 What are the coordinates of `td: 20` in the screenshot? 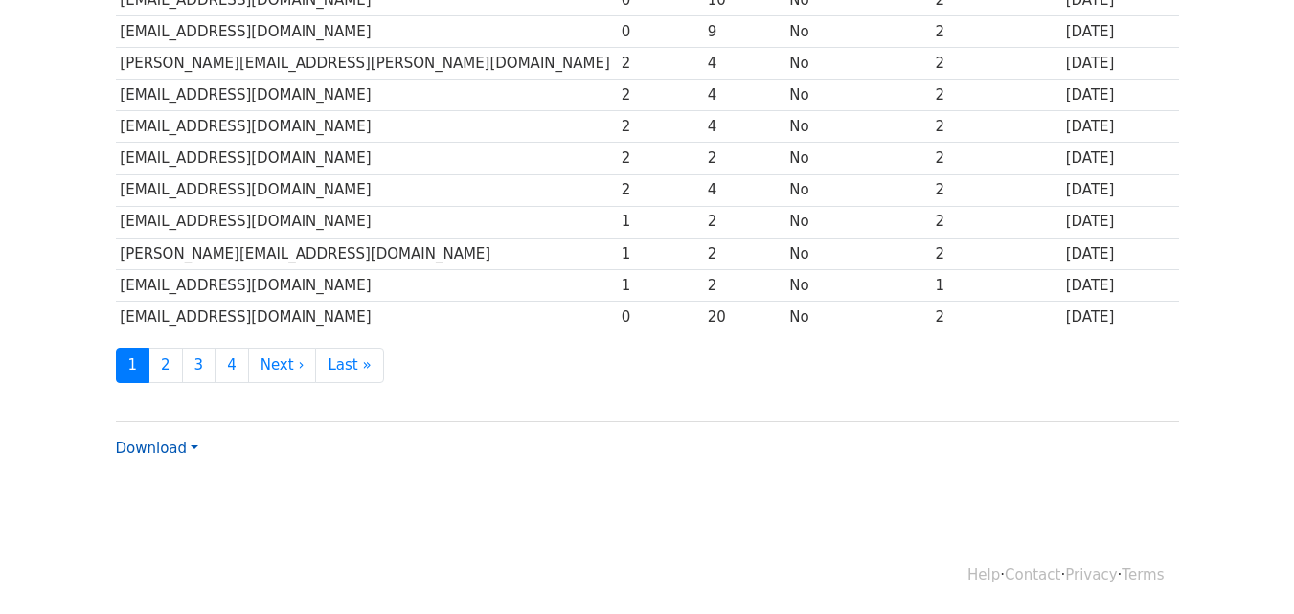 It's located at (744, 316).